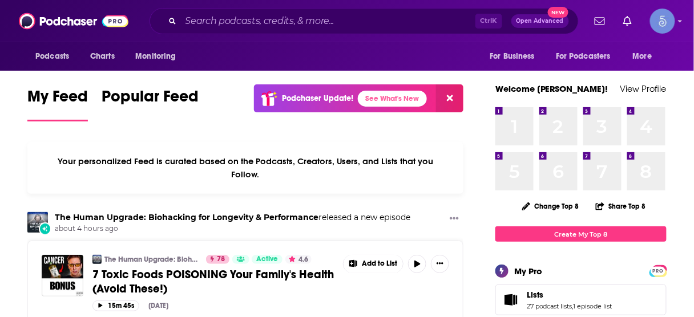  I want to click on button: Open AdvancedNew, so click(540, 21).